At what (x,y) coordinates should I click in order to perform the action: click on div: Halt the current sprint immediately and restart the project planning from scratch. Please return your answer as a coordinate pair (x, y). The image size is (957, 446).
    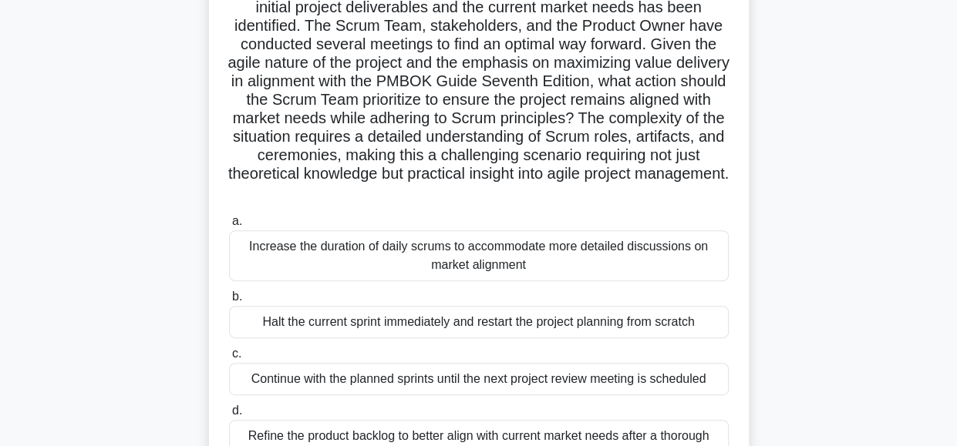
    Looking at the image, I should click on (479, 322).